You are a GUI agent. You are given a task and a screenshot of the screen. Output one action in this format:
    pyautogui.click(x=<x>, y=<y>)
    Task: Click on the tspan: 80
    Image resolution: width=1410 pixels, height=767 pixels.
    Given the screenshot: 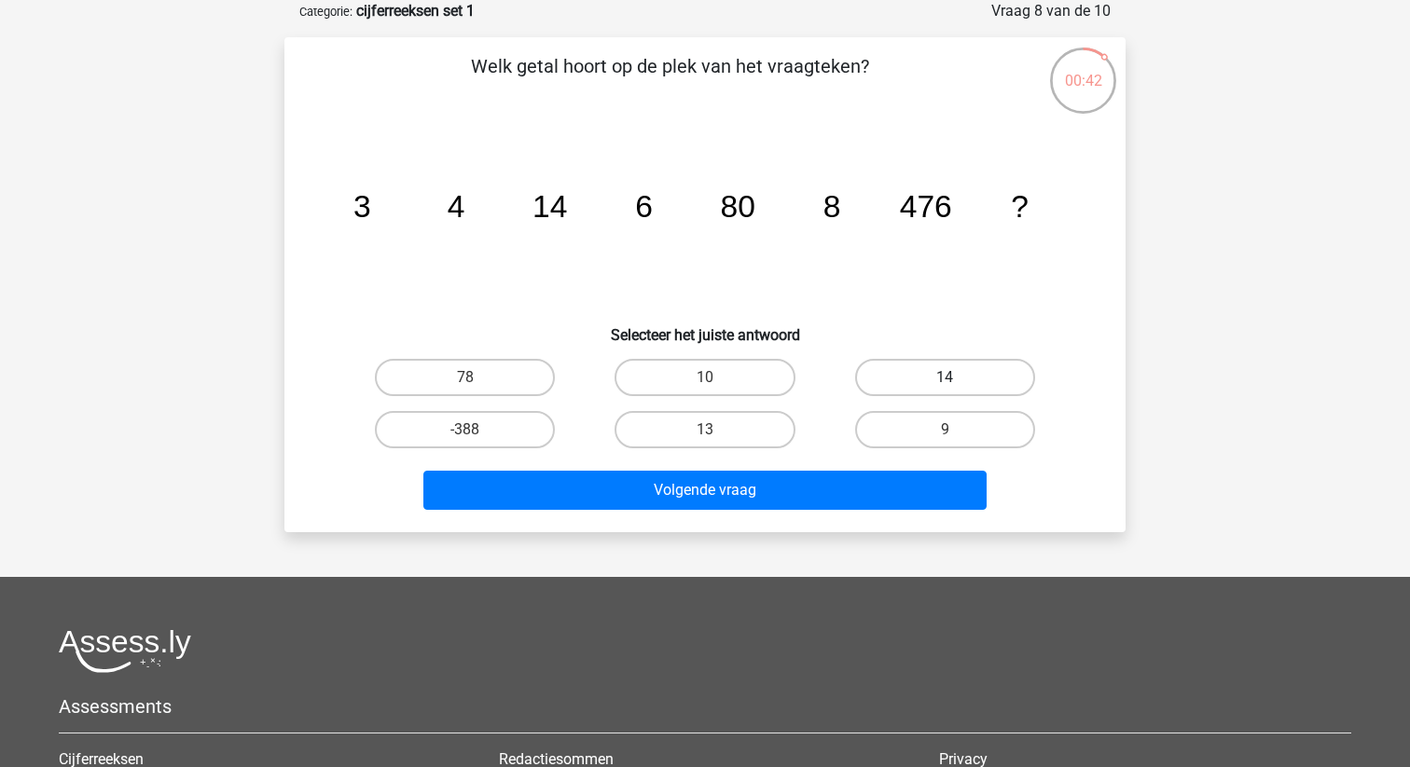 What is the action you would take?
    pyautogui.click(x=738, y=206)
    